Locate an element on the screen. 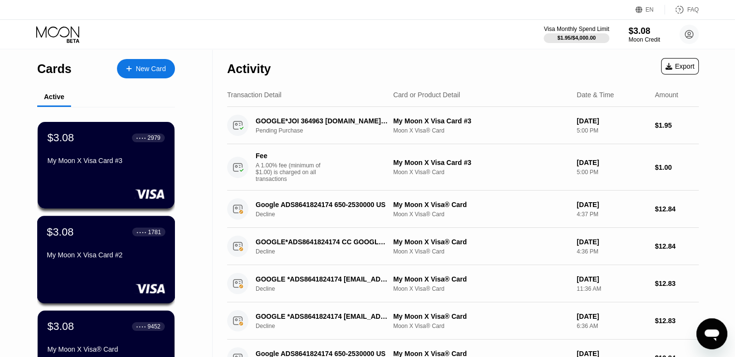 Image resolution: width=735 pixels, height=357 pixels. div: A 1.00% fee (minimum of $1.00) is charged on all transactions is located at coordinates (292, 172).